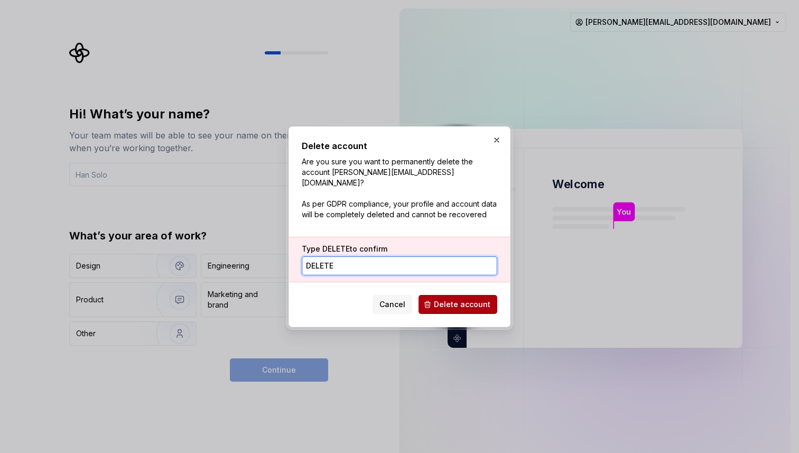 This screenshot has height=453, width=799. What do you see at coordinates (458, 304) in the screenshot?
I see `button: Delete account` at bounding box center [458, 304].